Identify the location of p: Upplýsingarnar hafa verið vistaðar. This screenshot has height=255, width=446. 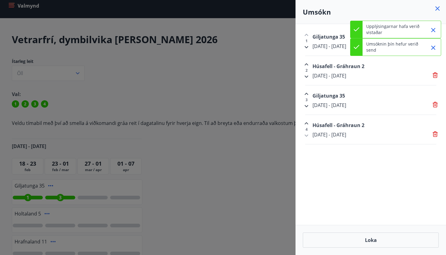
(393, 29).